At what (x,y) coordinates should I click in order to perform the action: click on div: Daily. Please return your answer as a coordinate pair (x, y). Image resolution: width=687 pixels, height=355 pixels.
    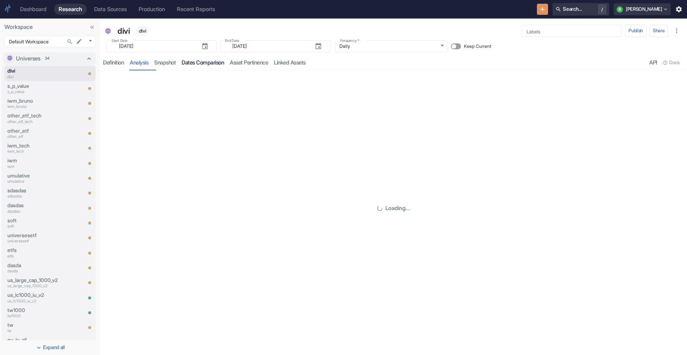
    Looking at the image, I should click on (391, 46).